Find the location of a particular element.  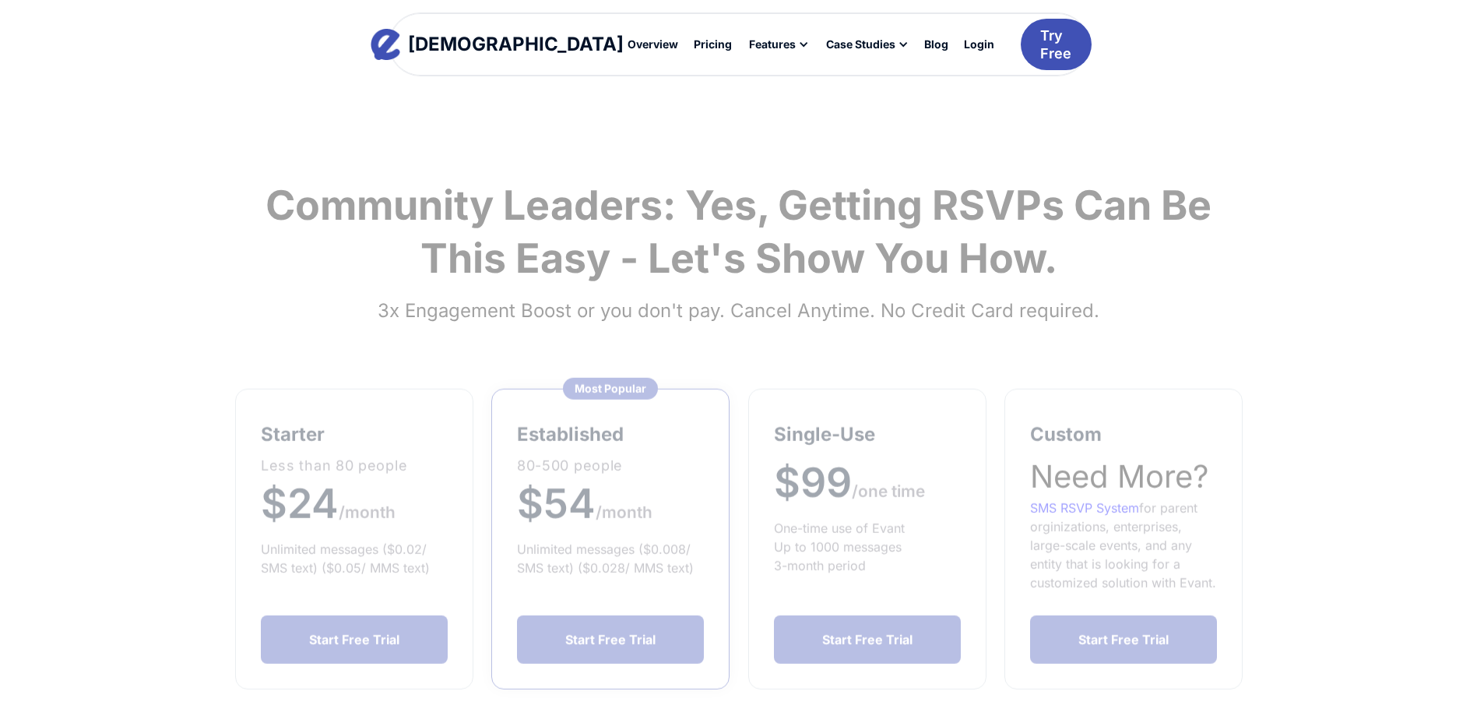

a: month is located at coordinates (627, 503).